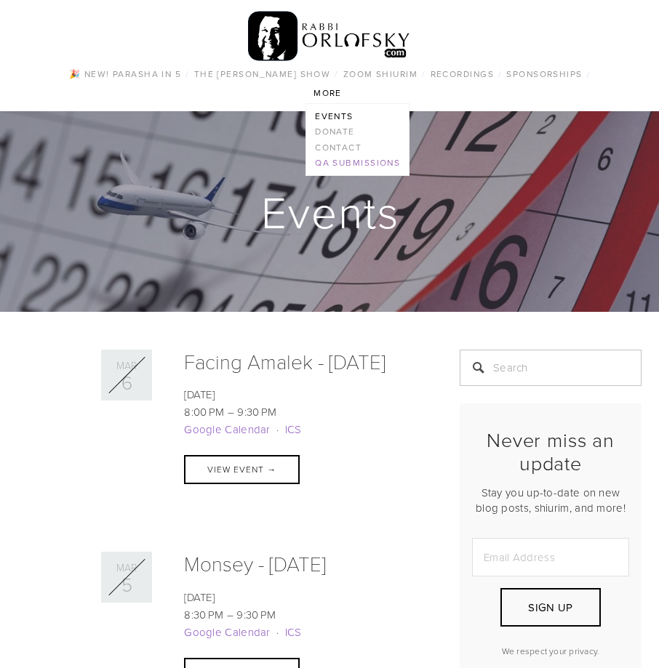  What do you see at coordinates (551, 452) in the screenshot?
I see `h2: Never miss an update` at bounding box center [551, 452].